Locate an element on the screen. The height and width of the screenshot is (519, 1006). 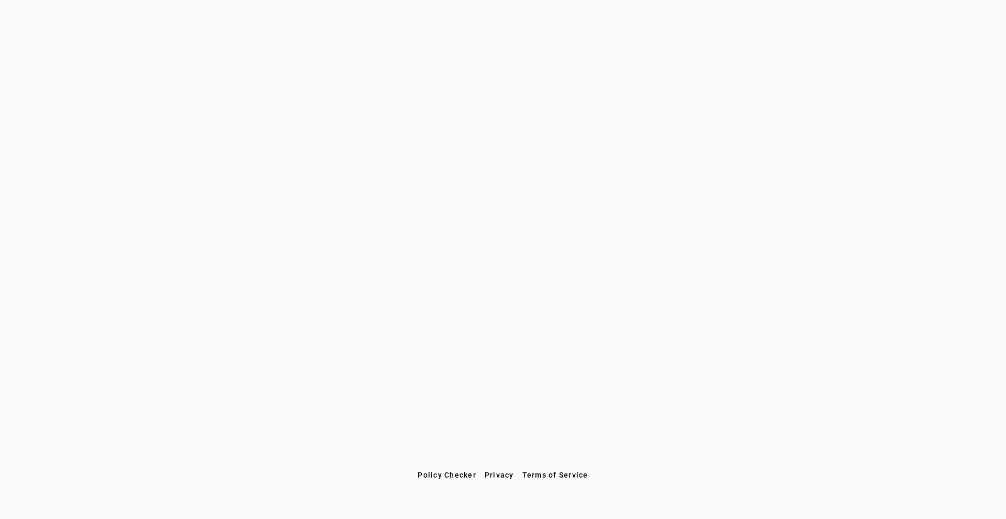
span: Privacy is located at coordinates (499, 475).